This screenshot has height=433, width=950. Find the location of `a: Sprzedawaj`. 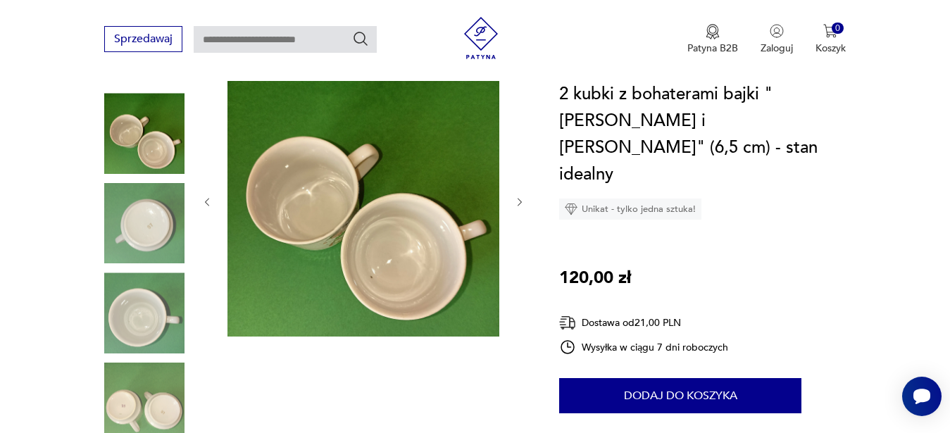

a: Sprzedawaj is located at coordinates (143, 40).